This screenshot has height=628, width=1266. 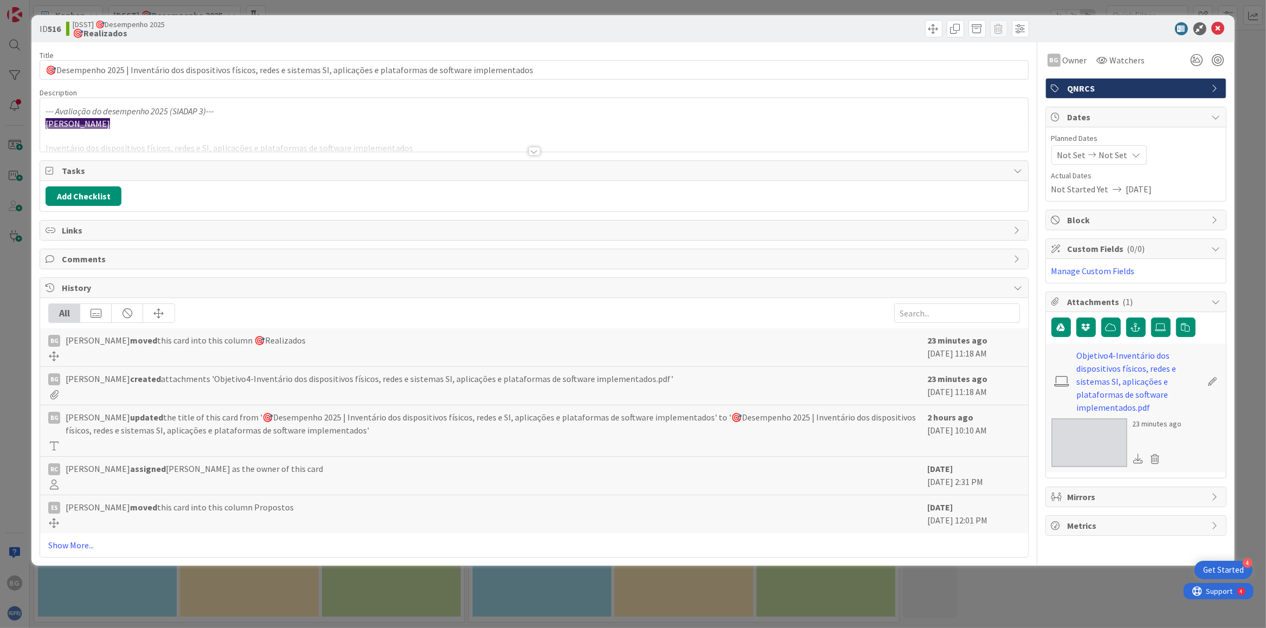 What do you see at coordinates (535, 288) in the screenshot?
I see `span: History` at bounding box center [535, 288].